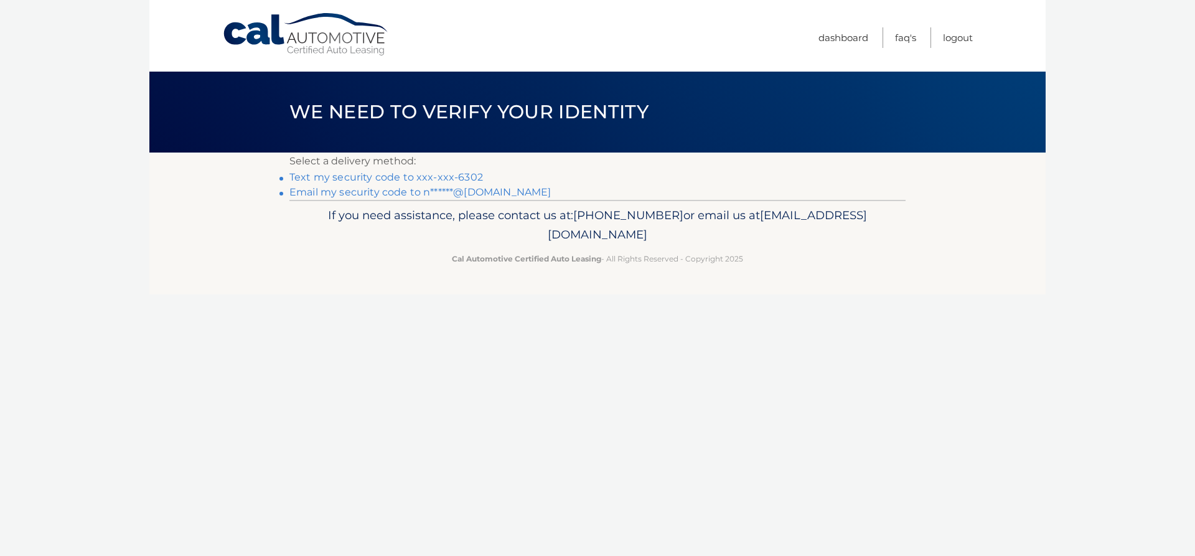 This screenshot has height=556, width=1195. I want to click on a: Cal Automotive, so click(306, 34).